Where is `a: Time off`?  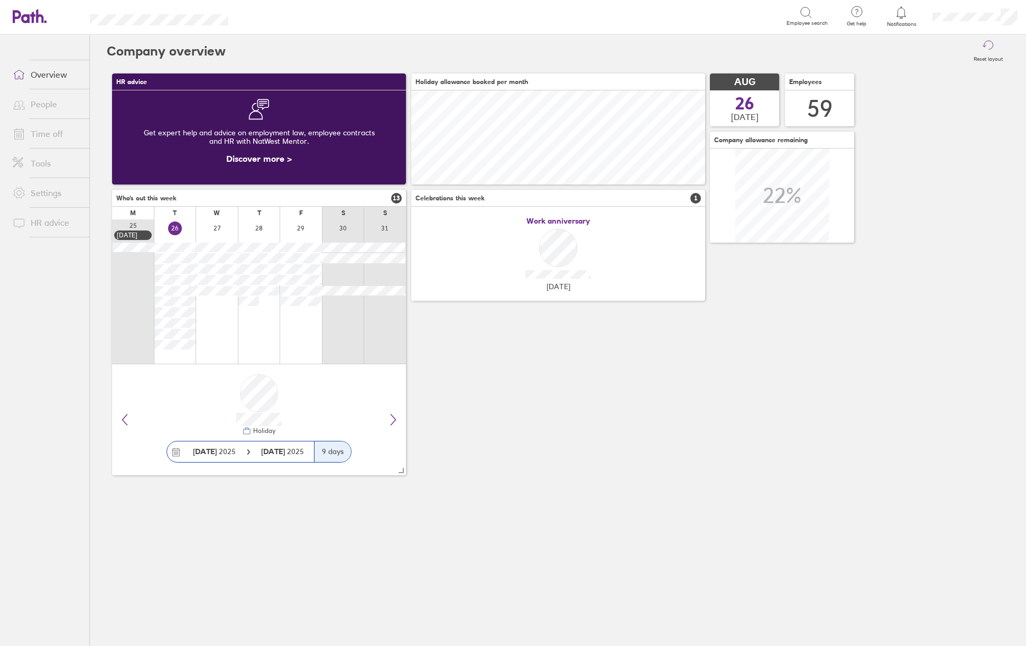 a: Time off is located at coordinates (47, 134).